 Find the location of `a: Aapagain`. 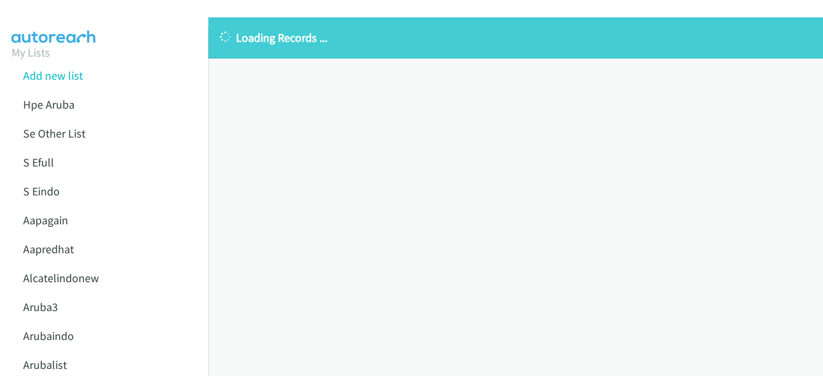

a: Aapagain is located at coordinates (46, 220).